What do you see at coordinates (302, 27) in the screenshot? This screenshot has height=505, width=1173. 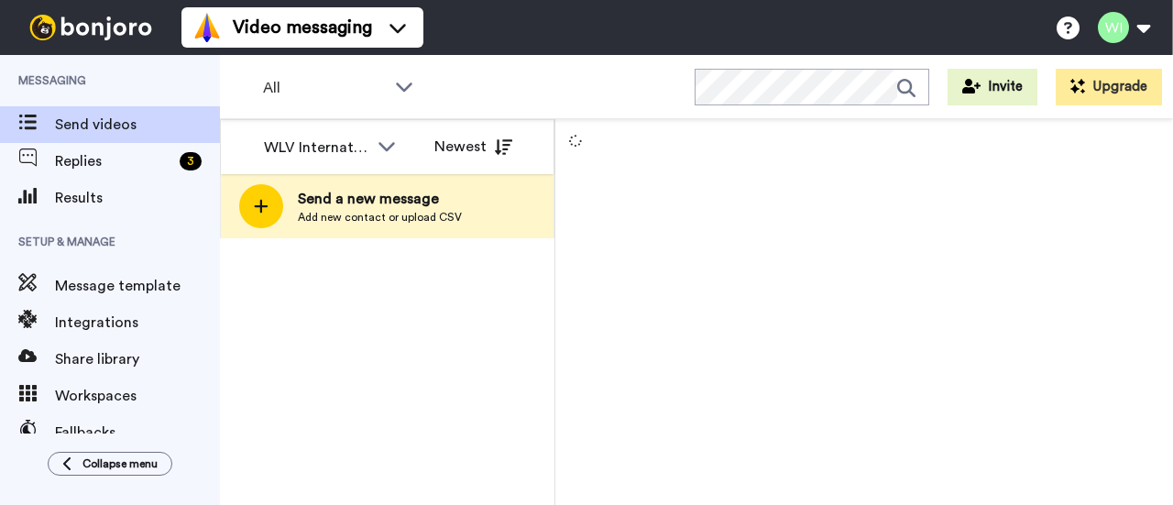 I see `span: Video messaging` at bounding box center [302, 27].